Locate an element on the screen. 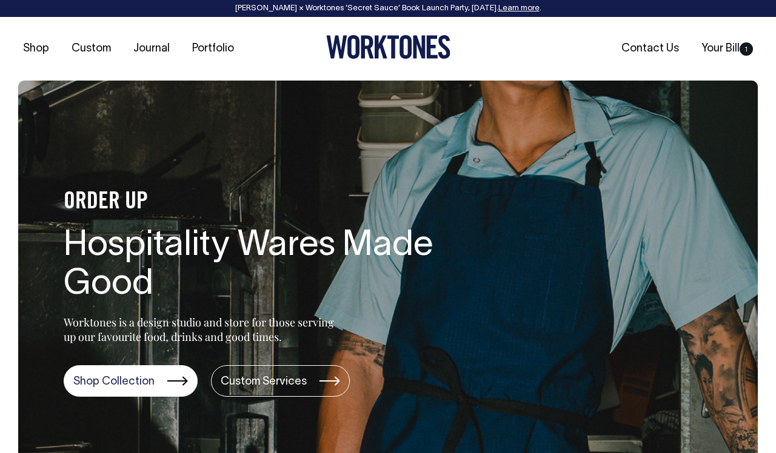 The image size is (776, 453). a: Shop Collection is located at coordinates (130, 381).